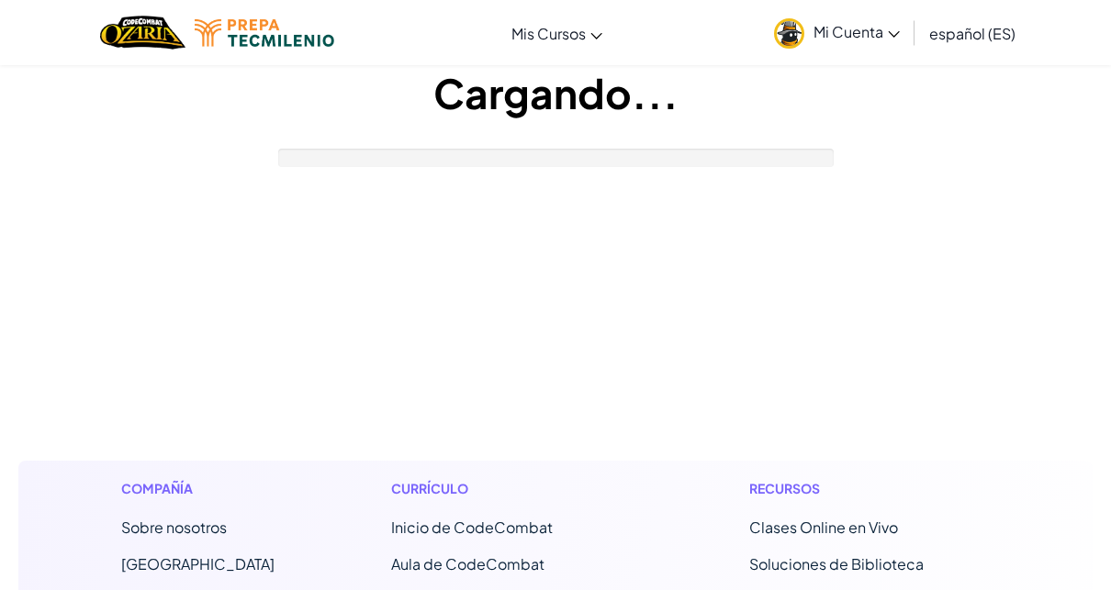  I want to click on span: Mis Cursos, so click(548, 33).